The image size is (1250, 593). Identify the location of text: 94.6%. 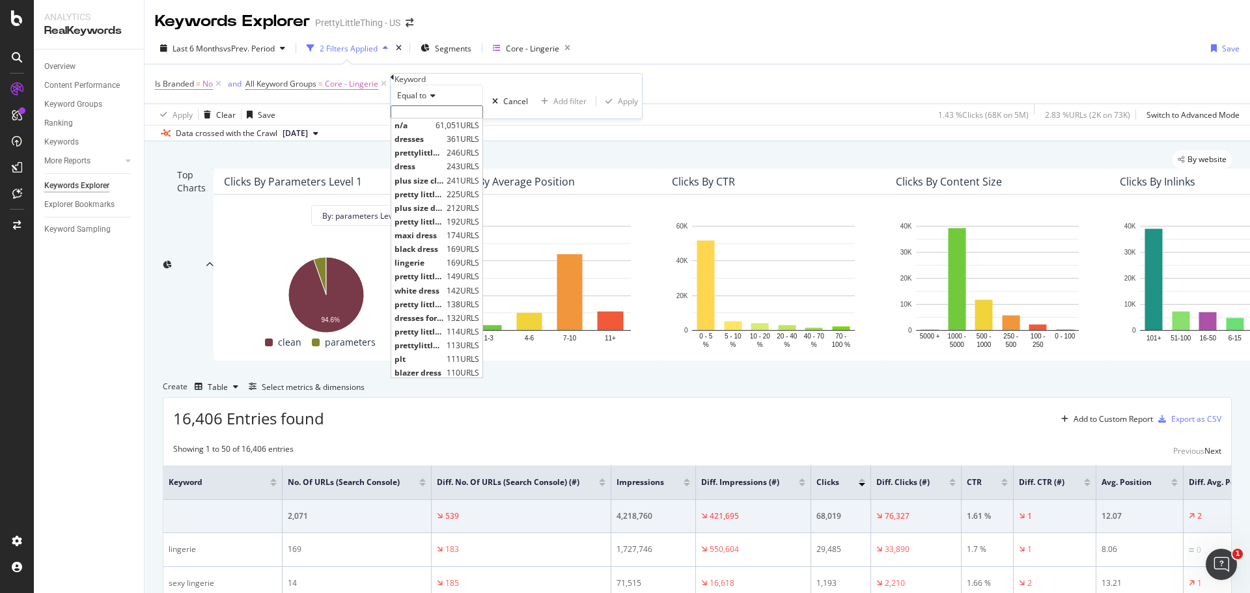
(331, 320).